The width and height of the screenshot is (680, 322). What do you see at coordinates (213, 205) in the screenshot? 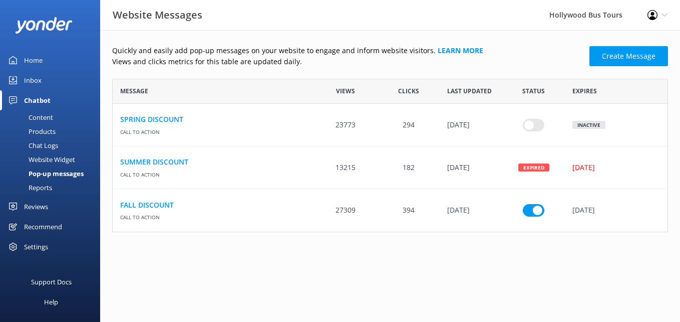
I see `a: FALL DISCOUNT` at bounding box center [213, 205].